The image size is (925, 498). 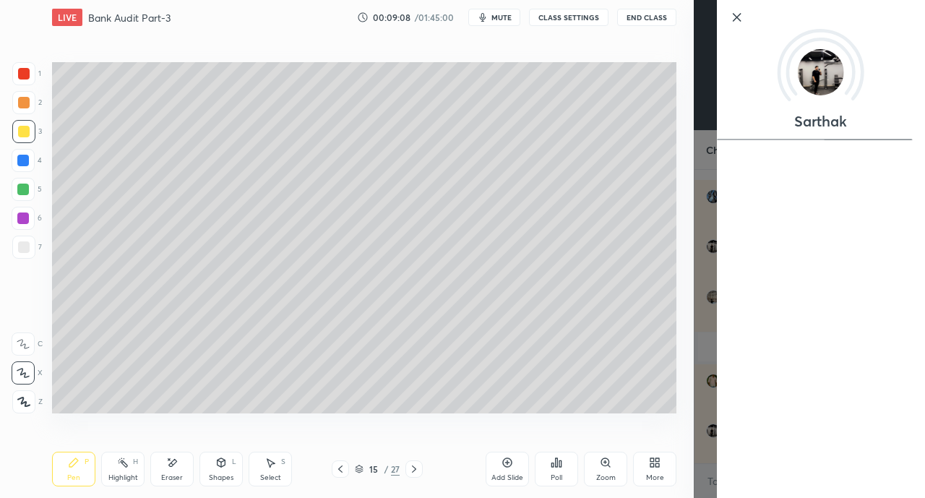 What do you see at coordinates (821, 135) in the screenshot?
I see `div: animation` at bounding box center [821, 135].